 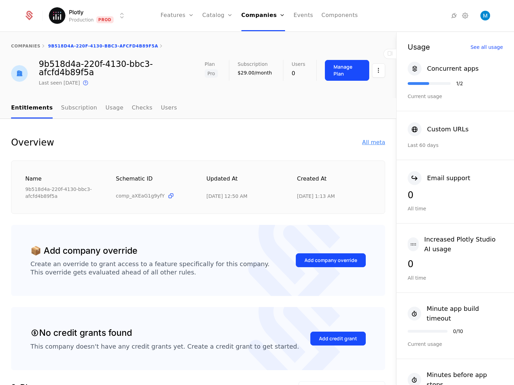 What do you see at coordinates (26, 46) in the screenshot?
I see `a: companies` at bounding box center [26, 46].